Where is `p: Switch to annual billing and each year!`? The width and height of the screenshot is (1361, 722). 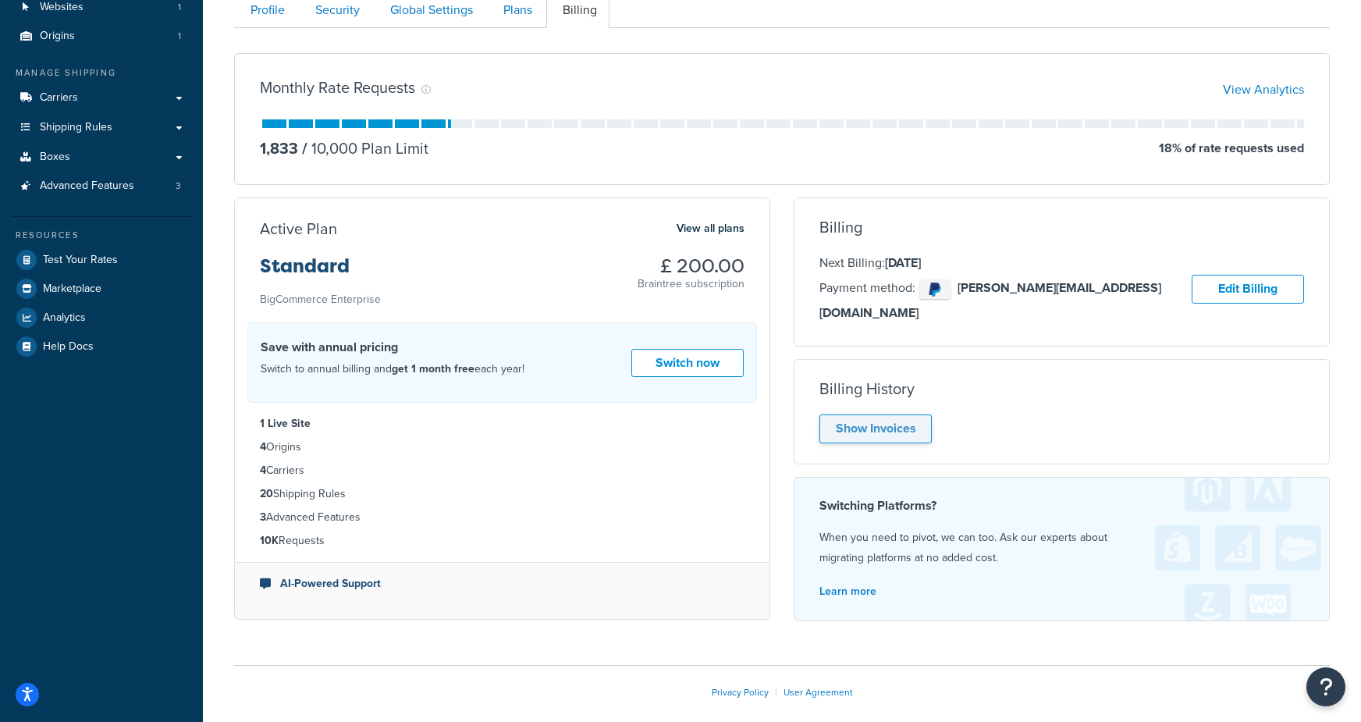
p: Switch to annual billing and each year! is located at coordinates (392, 369).